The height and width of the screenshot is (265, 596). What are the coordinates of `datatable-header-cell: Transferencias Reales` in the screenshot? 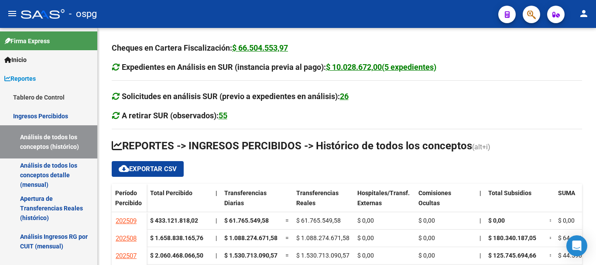 It's located at (323, 202).